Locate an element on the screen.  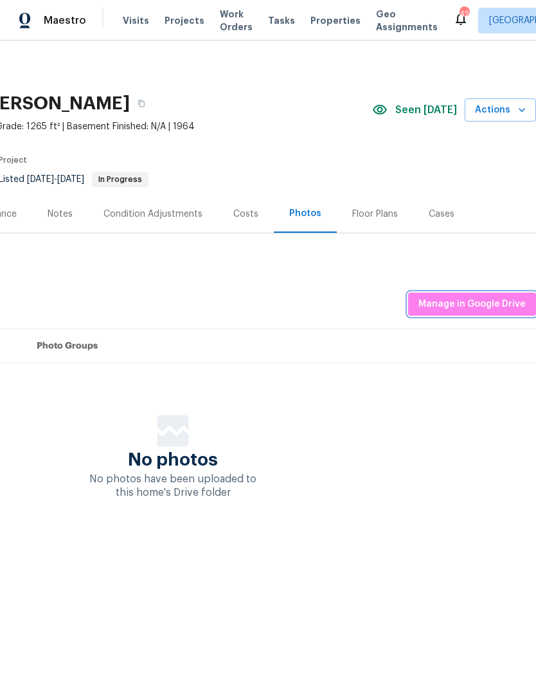
span: Maestro is located at coordinates (65, 21).